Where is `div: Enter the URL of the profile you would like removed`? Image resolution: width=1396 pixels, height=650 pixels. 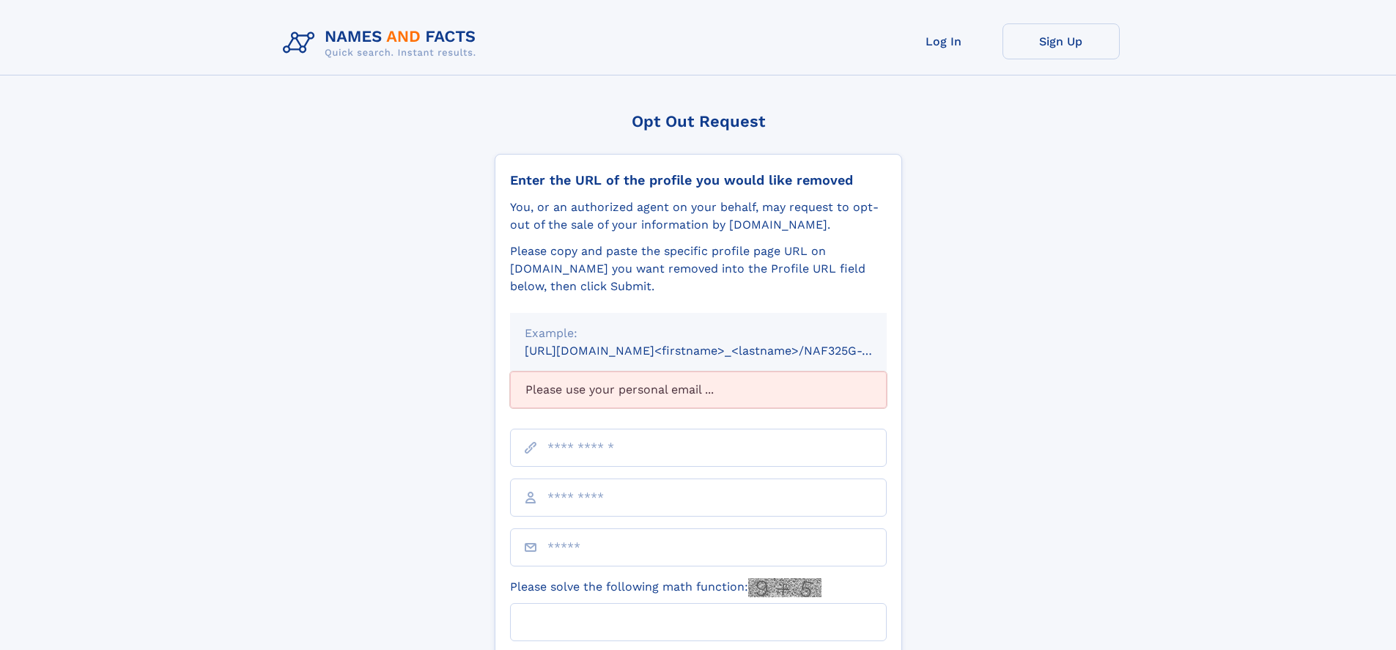
div: Enter the URL of the profile you would like removed is located at coordinates (698, 180).